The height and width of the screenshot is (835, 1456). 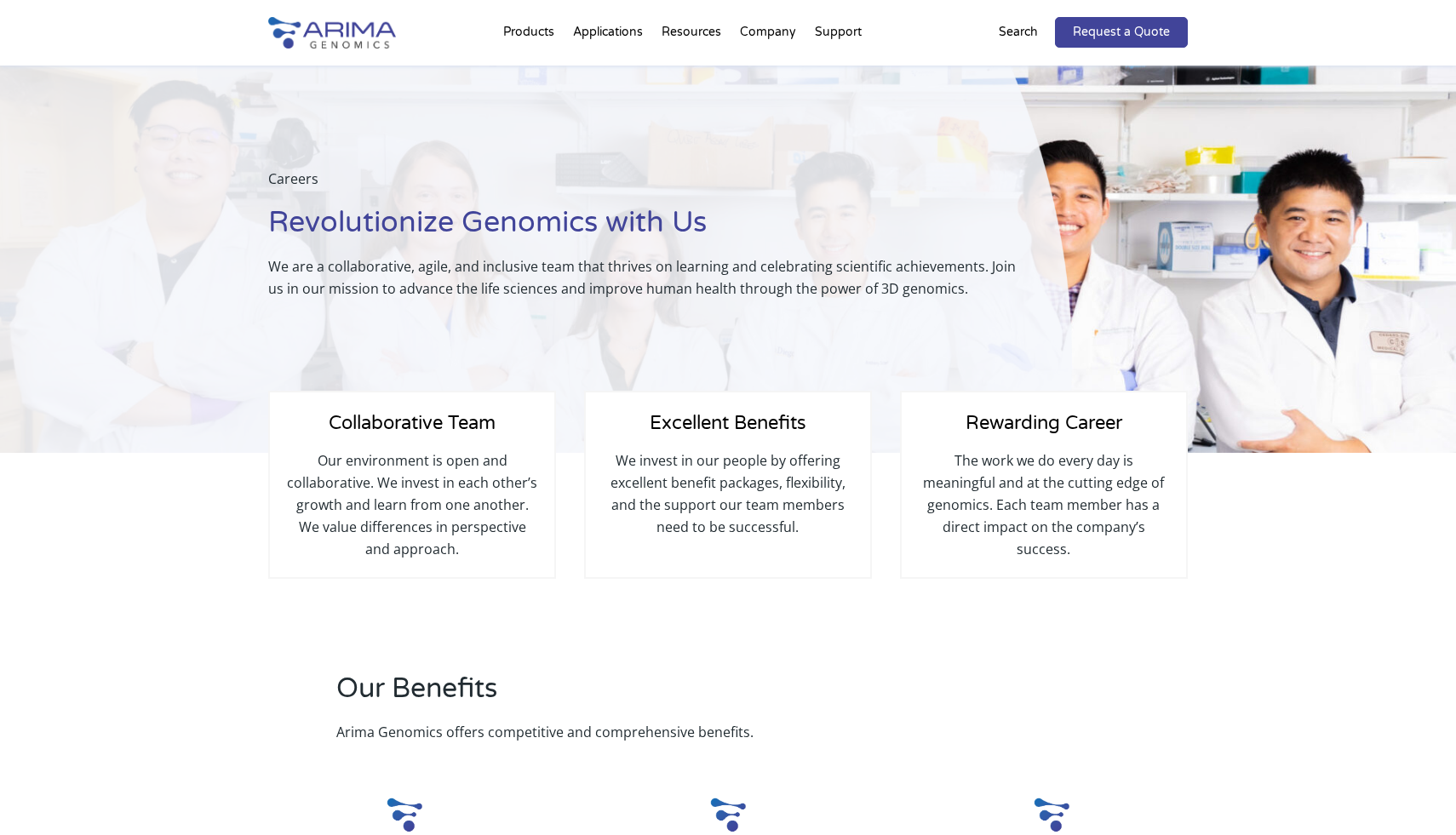 I want to click on h2: Our Benefits, so click(x=640, y=695).